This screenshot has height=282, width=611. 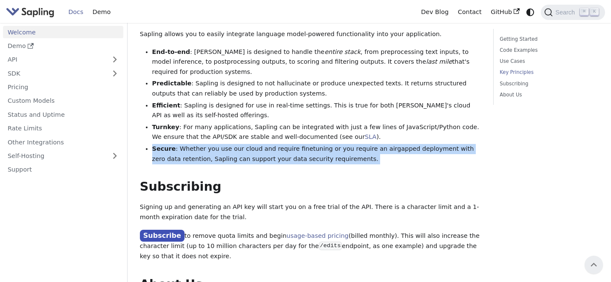 I want to click on a: Use Cases, so click(x=547, y=61).